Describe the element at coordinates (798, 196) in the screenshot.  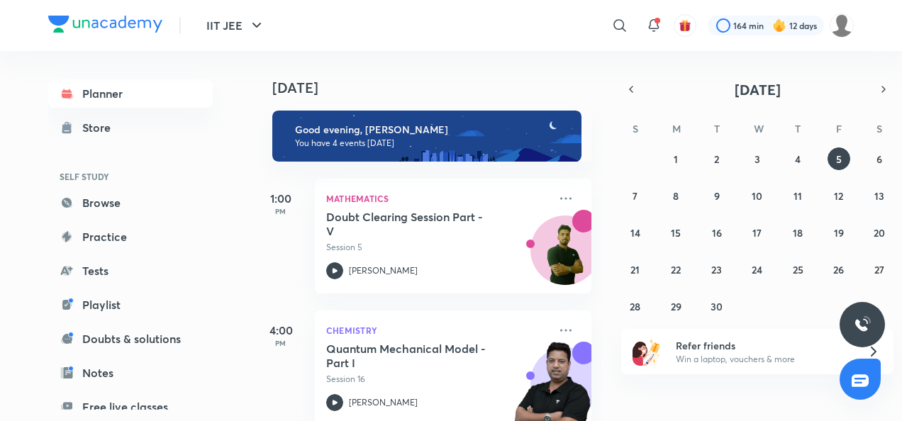
I see `abbr: September 11, 2025` at that location.